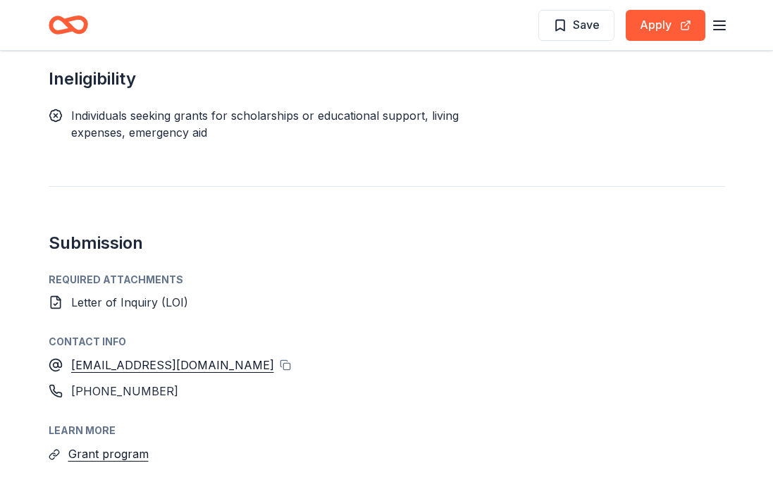  I want to click on span: Individuals seeking grants for scholarships or educational support, living expenses, emergency aid, so click(265, 124).